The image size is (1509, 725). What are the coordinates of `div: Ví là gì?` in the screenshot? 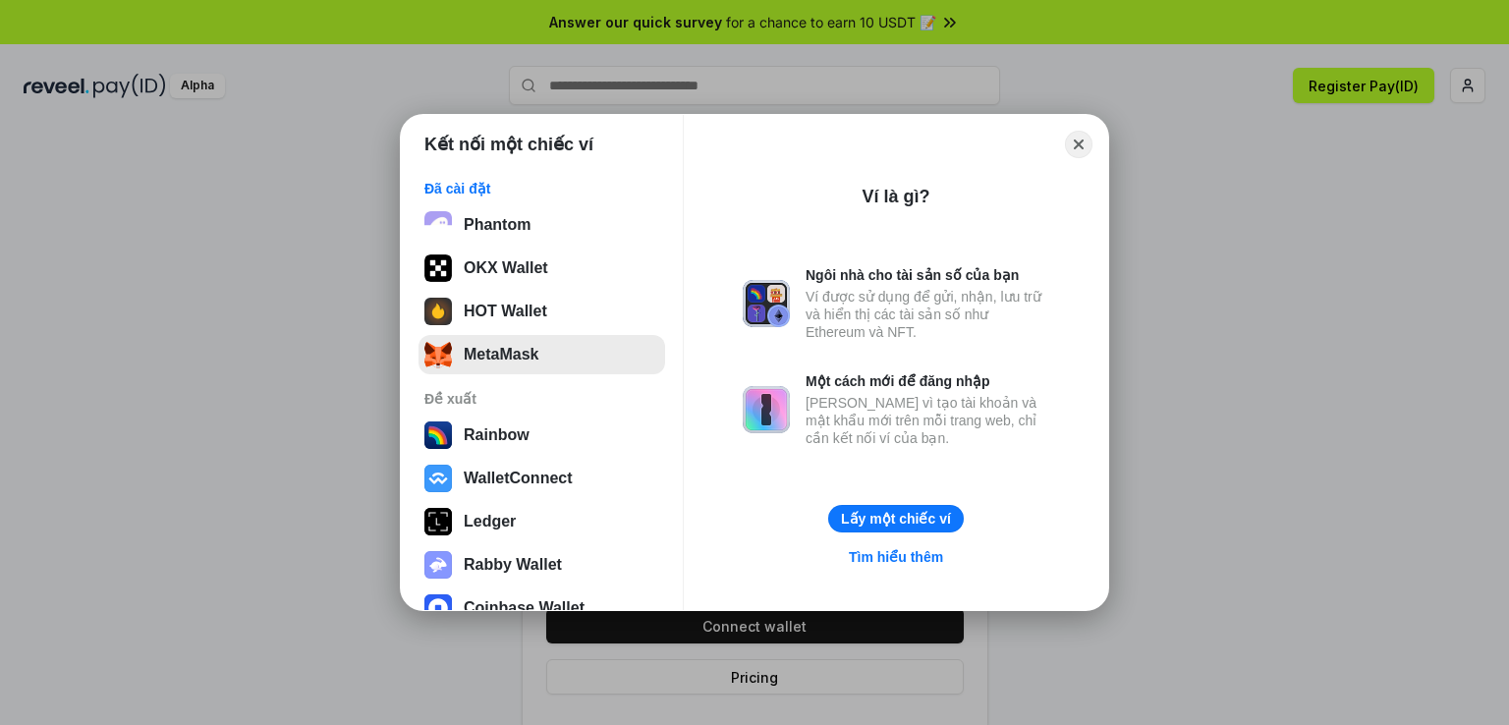 It's located at (895, 196).